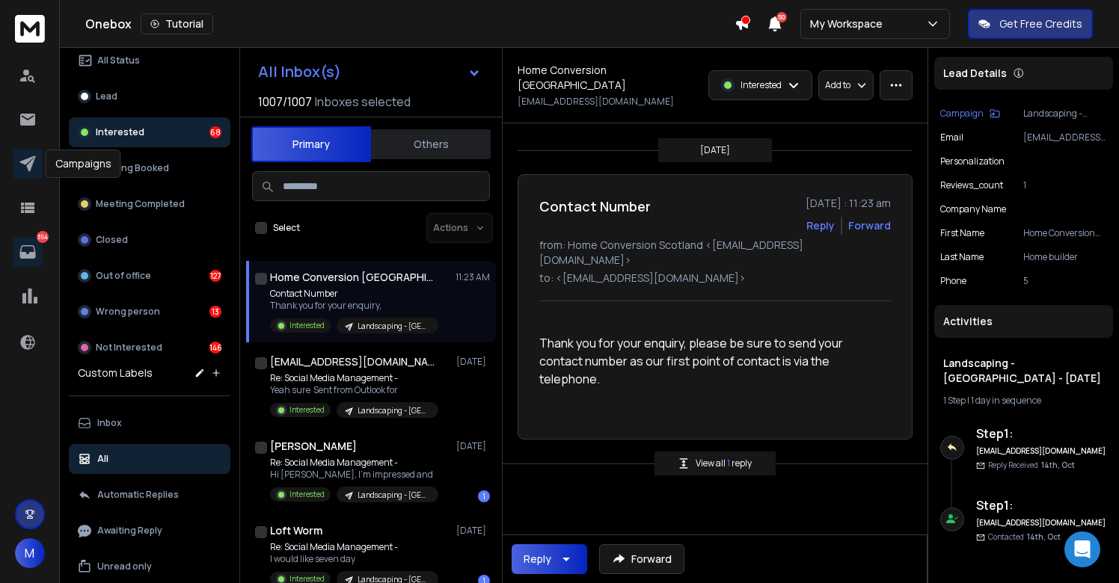  What do you see at coordinates (109, 423) in the screenshot?
I see `p: Inbox` at bounding box center [109, 423].